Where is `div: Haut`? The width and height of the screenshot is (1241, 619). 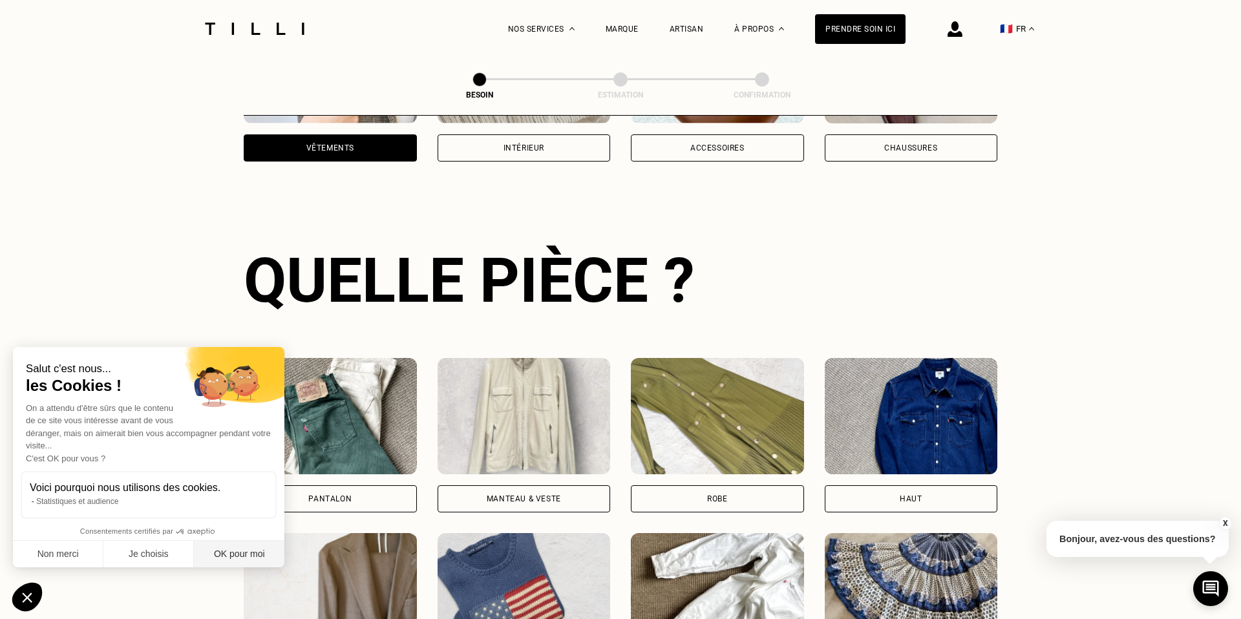 div: Haut is located at coordinates (911, 499).